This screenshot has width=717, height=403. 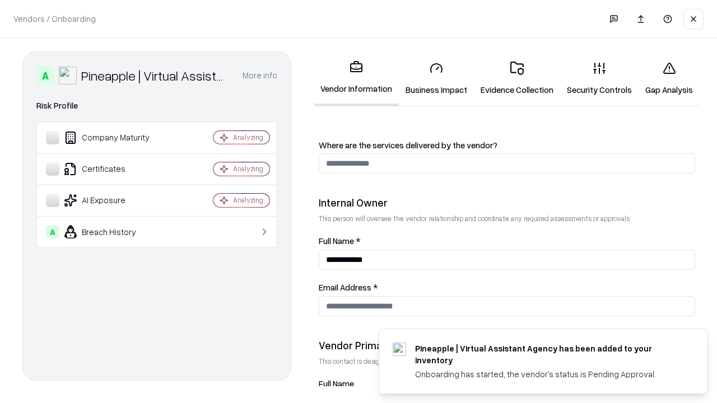 What do you see at coordinates (507, 361) in the screenshot?
I see `p: This contact is designated to receive the assessment request from Shift` at bounding box center [507, 361].